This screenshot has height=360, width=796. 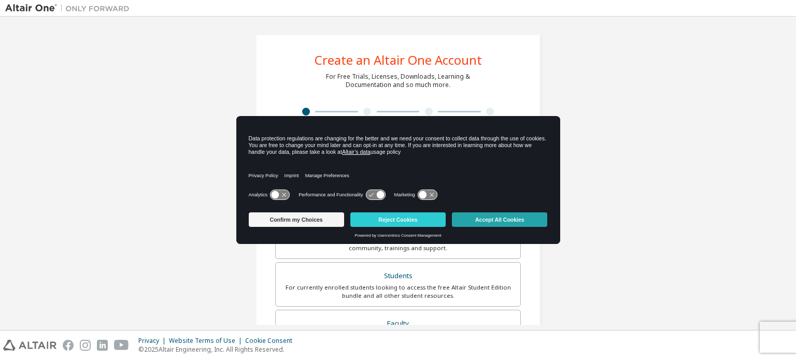 I want to click on div: Privacy, so click(x=153, y=341).